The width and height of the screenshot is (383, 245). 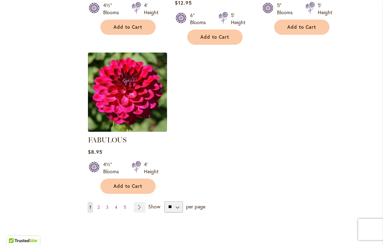 I want to click on span: 4, so click(x=116, y=207).